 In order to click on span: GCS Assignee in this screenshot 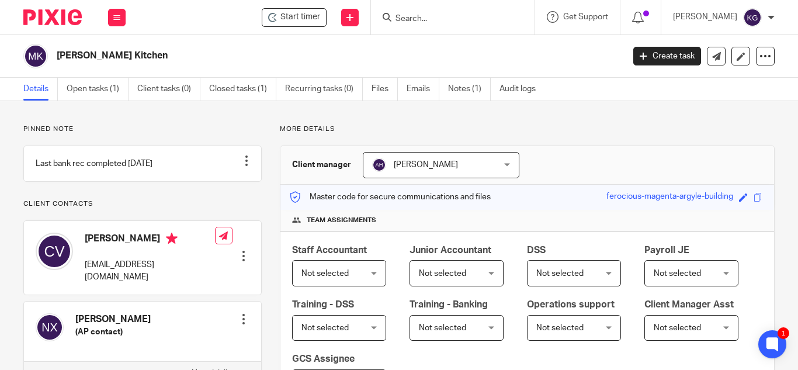, I will do `click(323, 359)`.